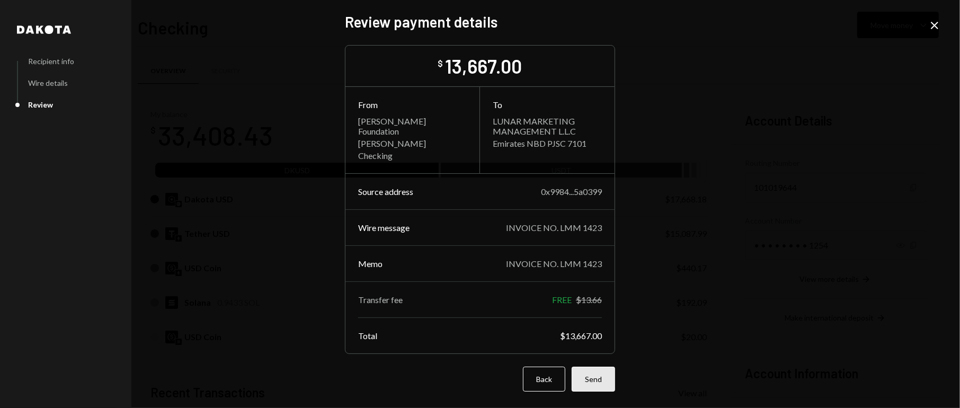 Image resolution: width=960 pixels, height=408 pixels. What do you see at coordinates (547, 126) in the screenshot?
I see `div: LUNAR MARKETING MANAGEMENT L.L.C` at bounding box center [547, 126].